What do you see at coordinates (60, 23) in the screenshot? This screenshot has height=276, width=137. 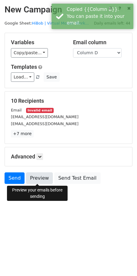 I see `a: HiBob | Virtual Mosaic Work...` at bounding box center [60, 23].